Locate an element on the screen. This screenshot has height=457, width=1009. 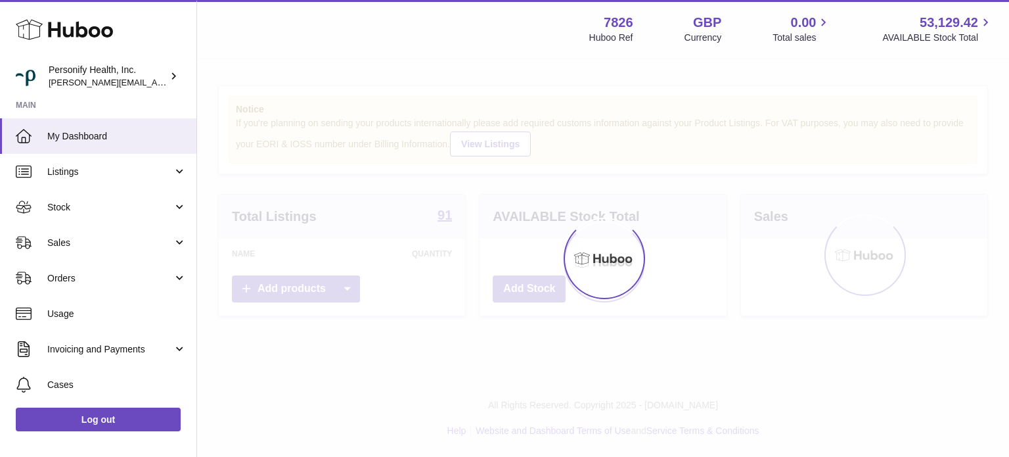
span: Listings is located at coordinates (110, 171).